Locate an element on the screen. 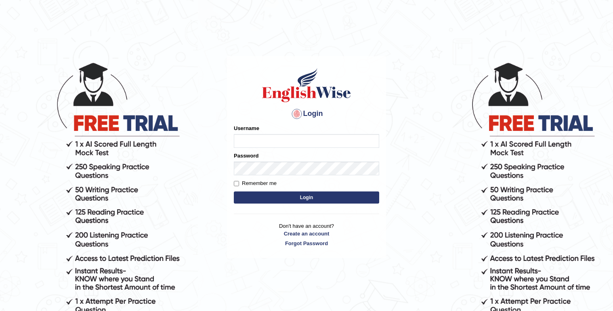 The width and height of the screenshot is (613, 311). label: Remember me is located at coordinates (255, 183).